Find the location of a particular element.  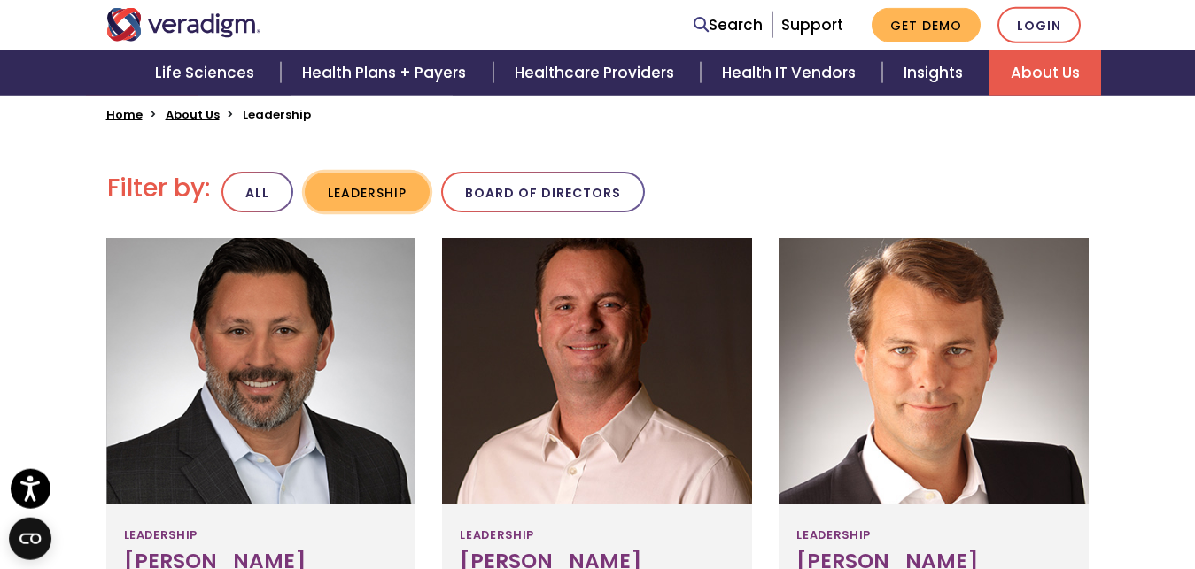

a: Home is located at coordinates (124, 114).